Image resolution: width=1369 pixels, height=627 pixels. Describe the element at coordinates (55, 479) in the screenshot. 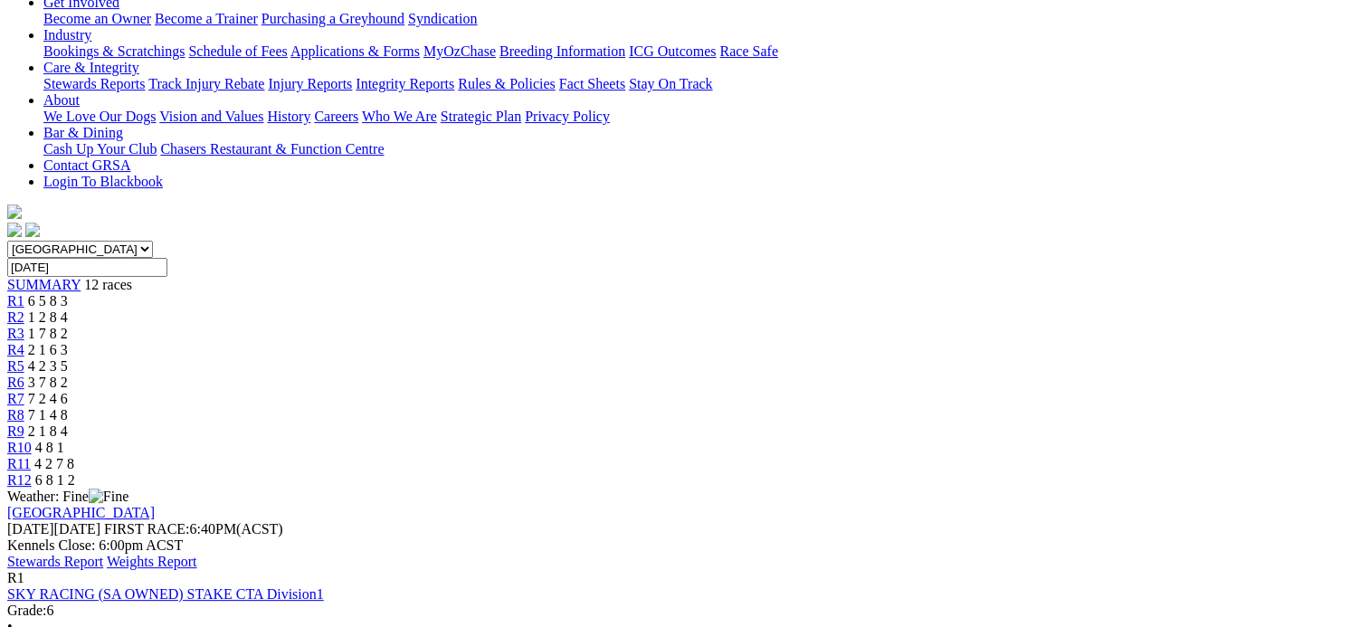

I see `span: 6 8 1 2` at that location.